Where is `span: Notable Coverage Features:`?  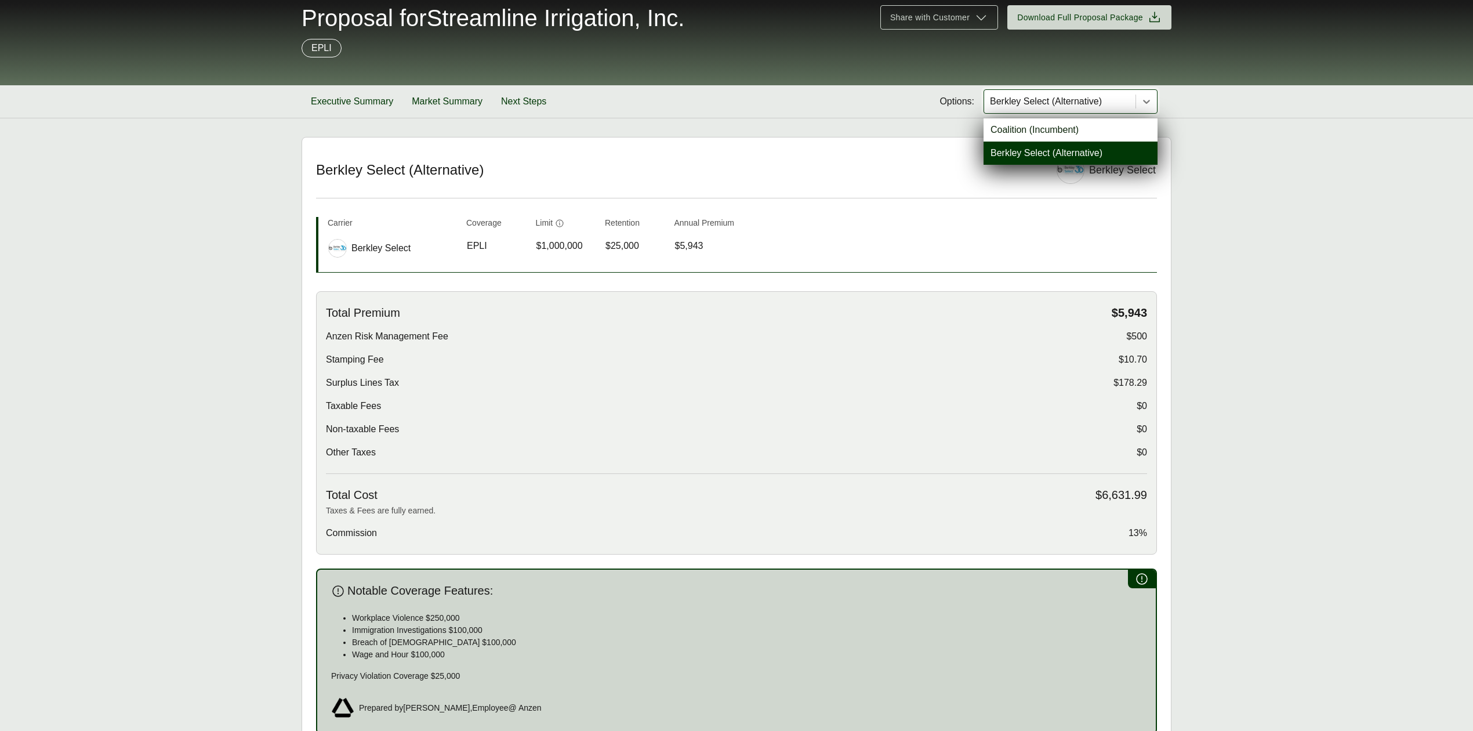 span: Notable Coverage Features: is located at coordinates (420, 590).